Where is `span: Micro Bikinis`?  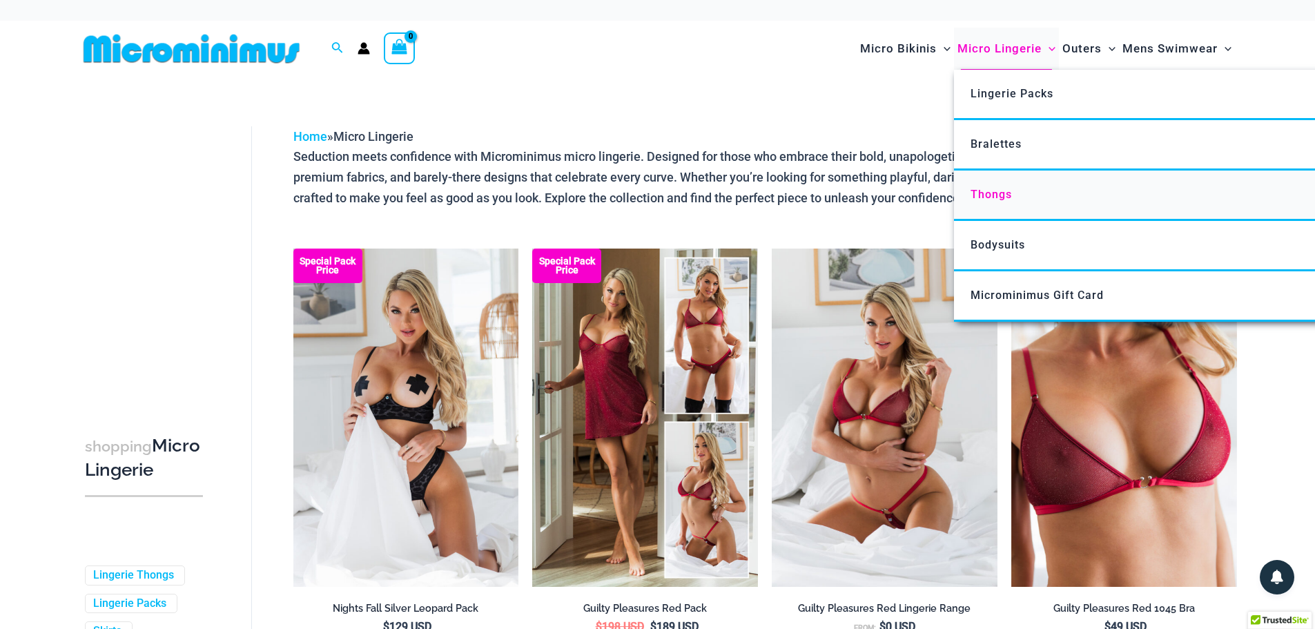
span: Micro Bikinis is located at coordinates (898, 48).